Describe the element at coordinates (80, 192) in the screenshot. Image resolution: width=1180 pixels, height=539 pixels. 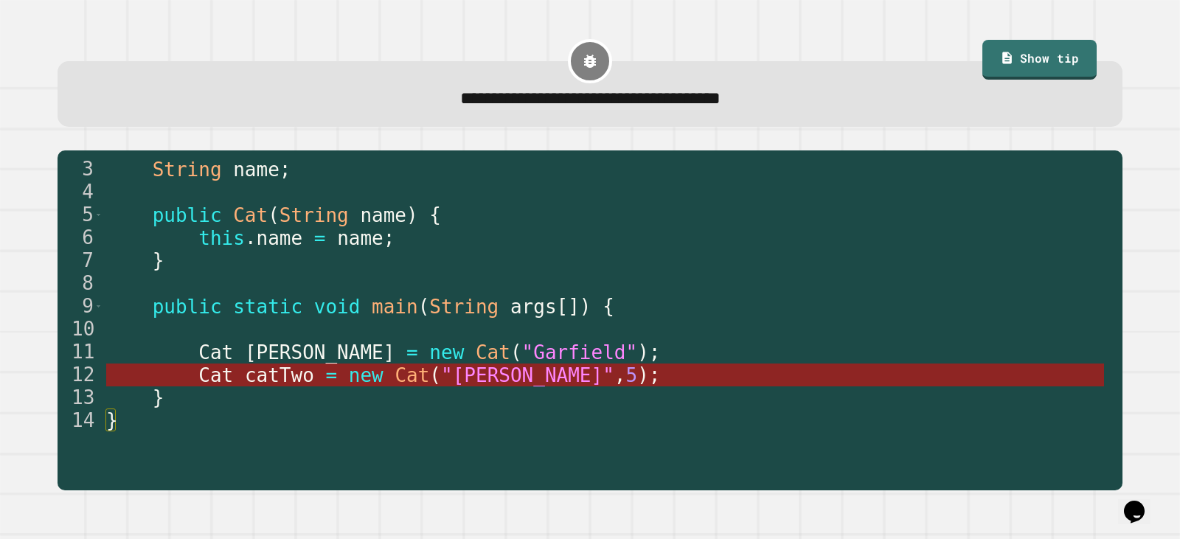
I see `div: 4` at that location.